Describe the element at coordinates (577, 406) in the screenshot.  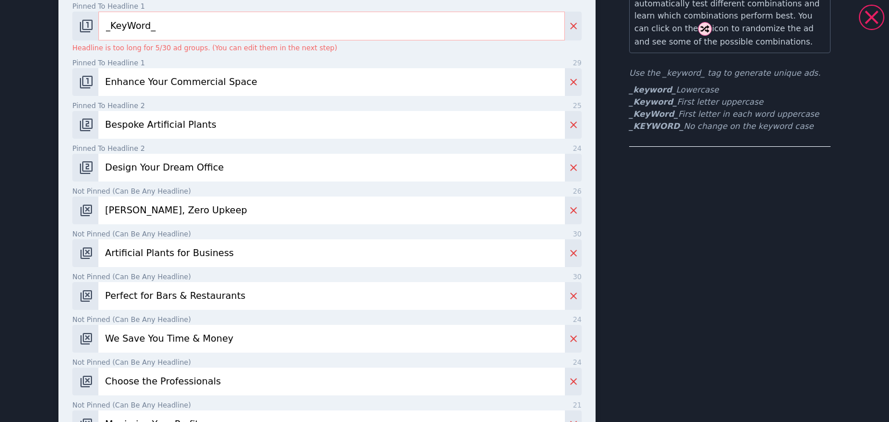
I see `span: 21` at that location.